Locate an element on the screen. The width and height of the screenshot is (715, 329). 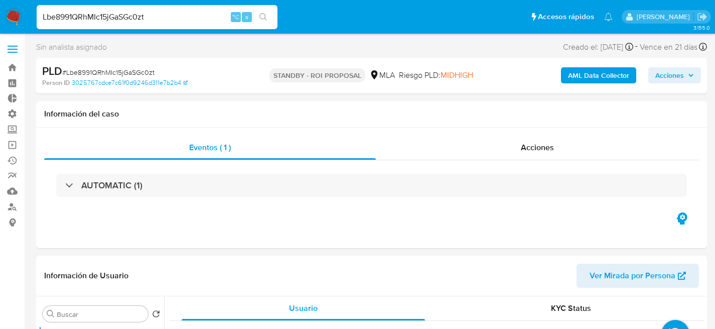
span: Ver Mirada por Persona is located at coordinates (633, 276).